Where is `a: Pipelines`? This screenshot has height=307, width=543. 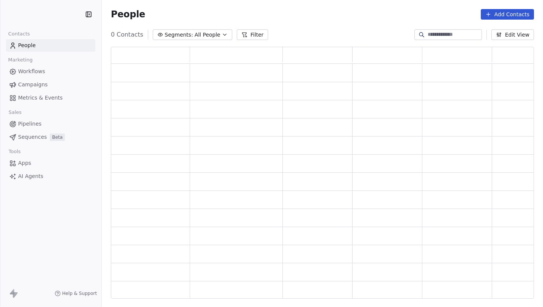
a: Pipelines is located at coordinates (51, 124).